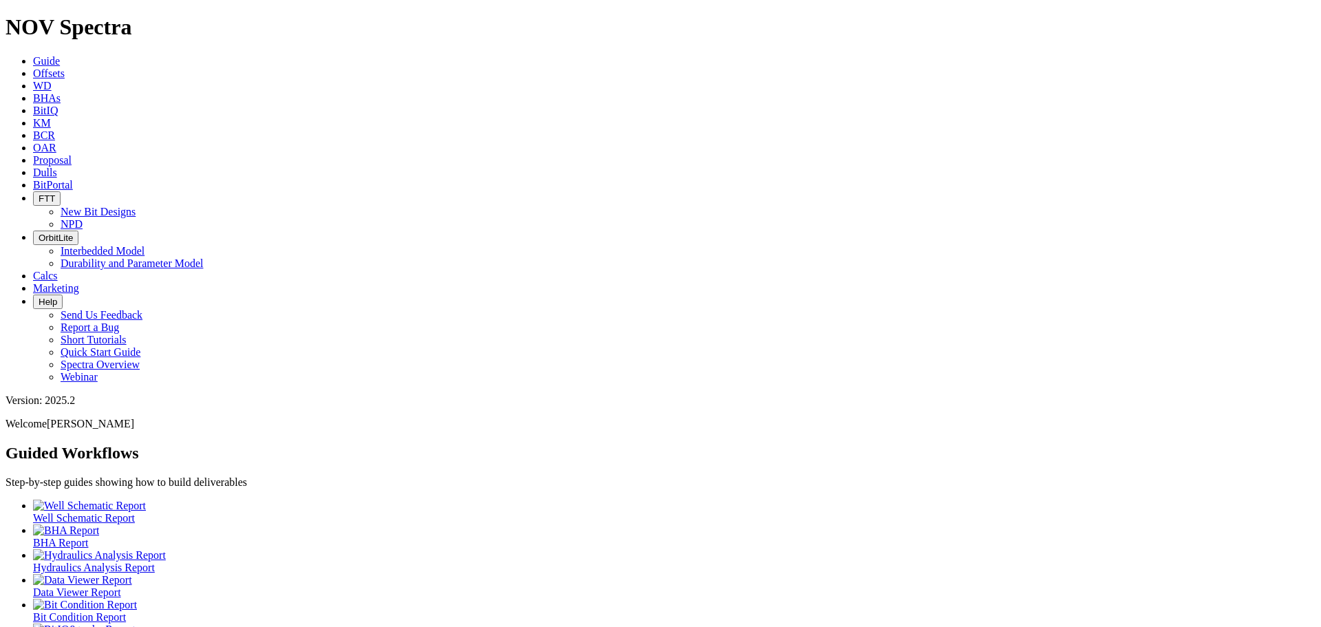 This screenshot has height=627, width=1321. Describe the element at coordinates (47, 198) in the screenshot. I see `span: FTT` at that location.